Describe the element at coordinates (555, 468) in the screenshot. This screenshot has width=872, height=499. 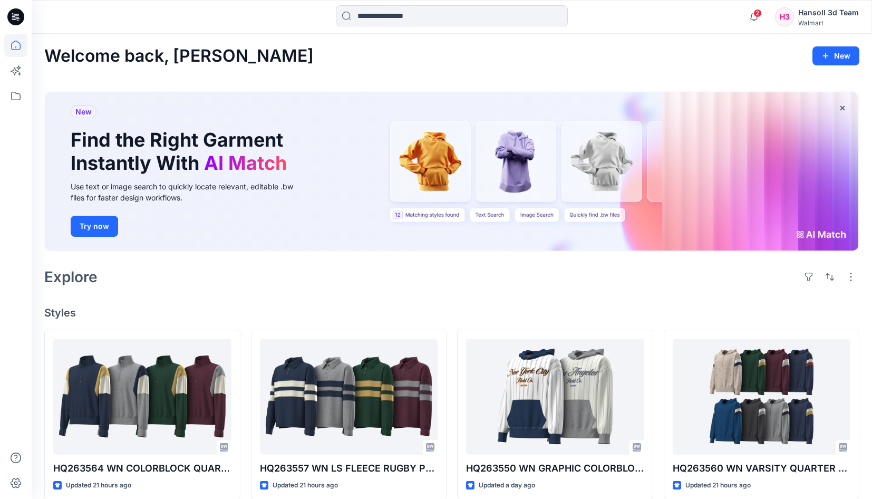
I see `p: HQ263550 WN GRAPHIC COLORBLOCK HOODIE` at that location.